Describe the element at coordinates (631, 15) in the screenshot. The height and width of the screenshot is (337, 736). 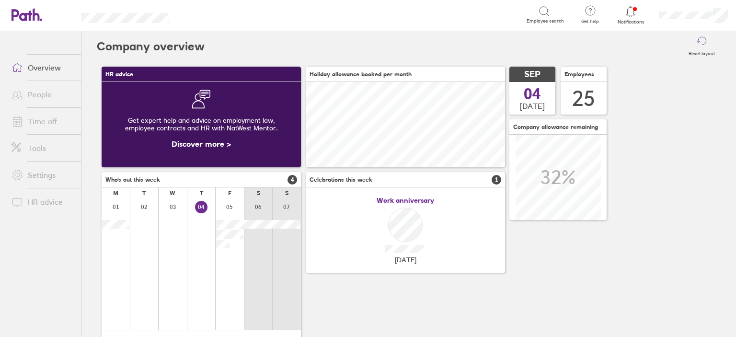
I see `a: Notifications` at that location.